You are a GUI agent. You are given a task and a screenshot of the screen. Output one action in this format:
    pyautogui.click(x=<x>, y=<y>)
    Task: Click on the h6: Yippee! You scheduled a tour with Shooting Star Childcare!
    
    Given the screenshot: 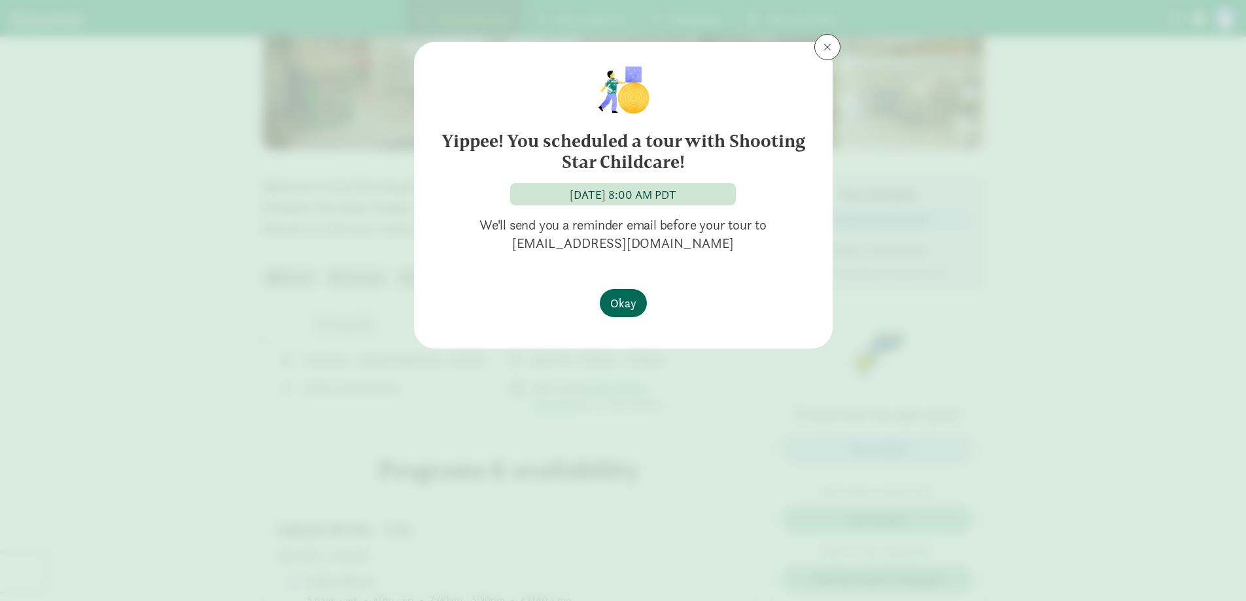 What is the action you would take?
    pyautogui.click(x=623, y=152)
    